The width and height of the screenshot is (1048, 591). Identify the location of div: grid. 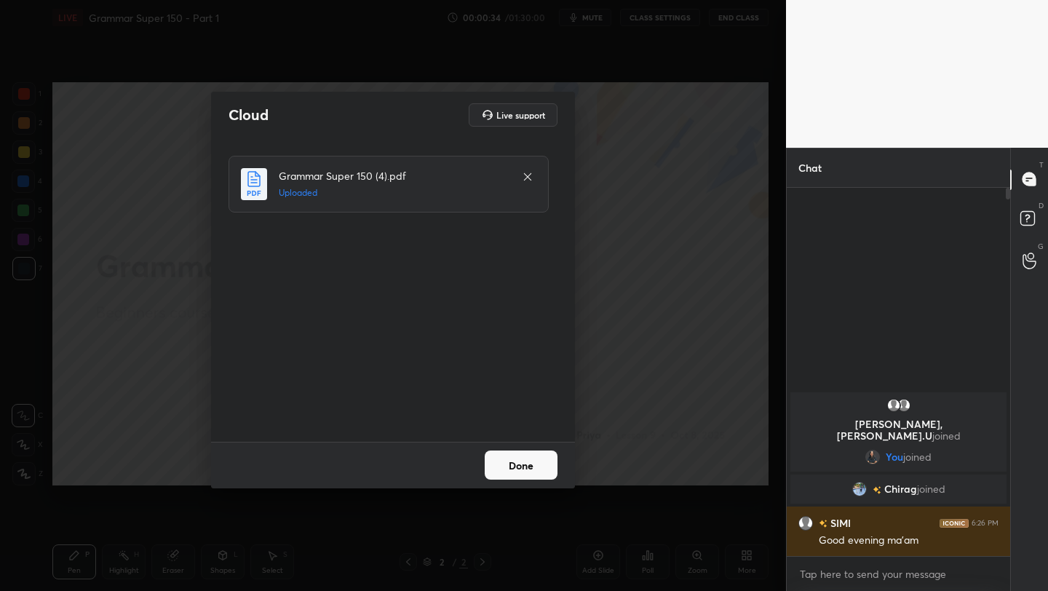
(898, 473).